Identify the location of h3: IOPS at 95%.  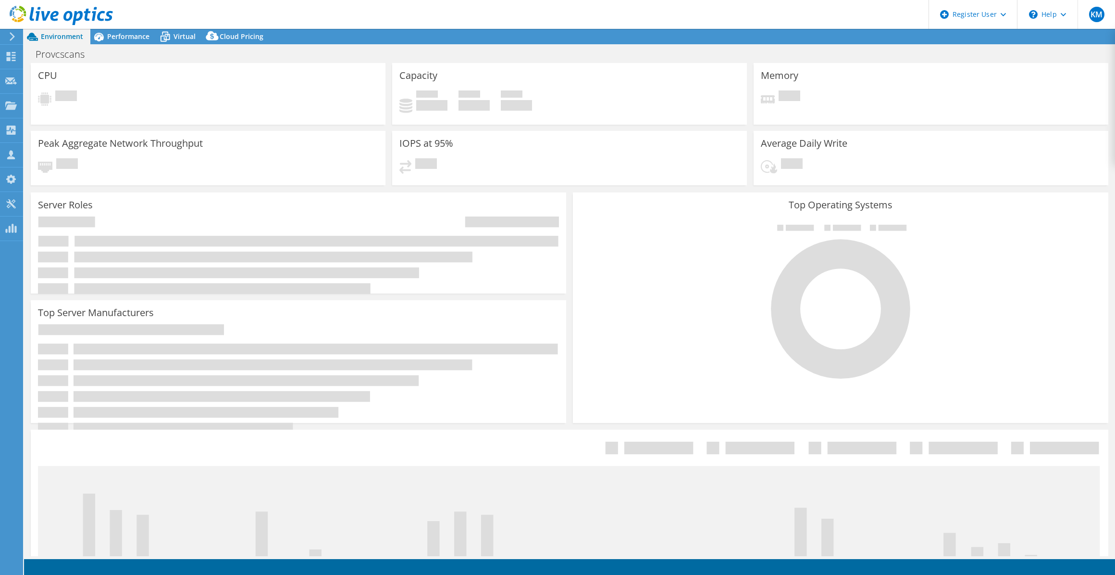
(426, 143).